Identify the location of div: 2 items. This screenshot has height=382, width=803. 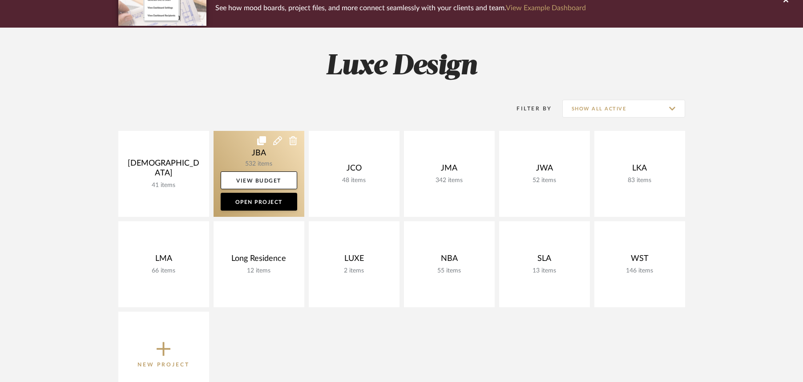
(354, 271).